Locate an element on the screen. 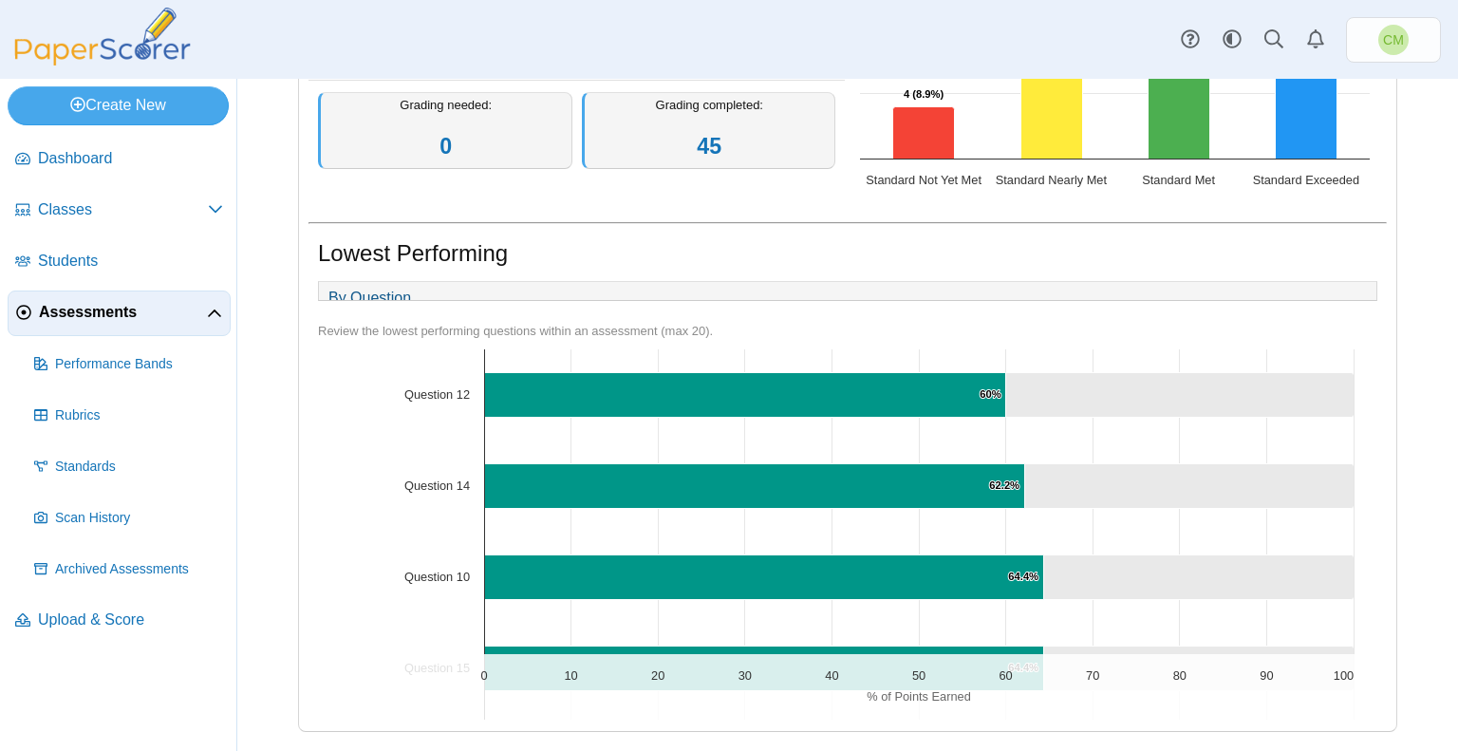 The image size is (1458, 751). path: Question 14, 62.2%. % of Points Earned. is located at coordinates (755, 485).